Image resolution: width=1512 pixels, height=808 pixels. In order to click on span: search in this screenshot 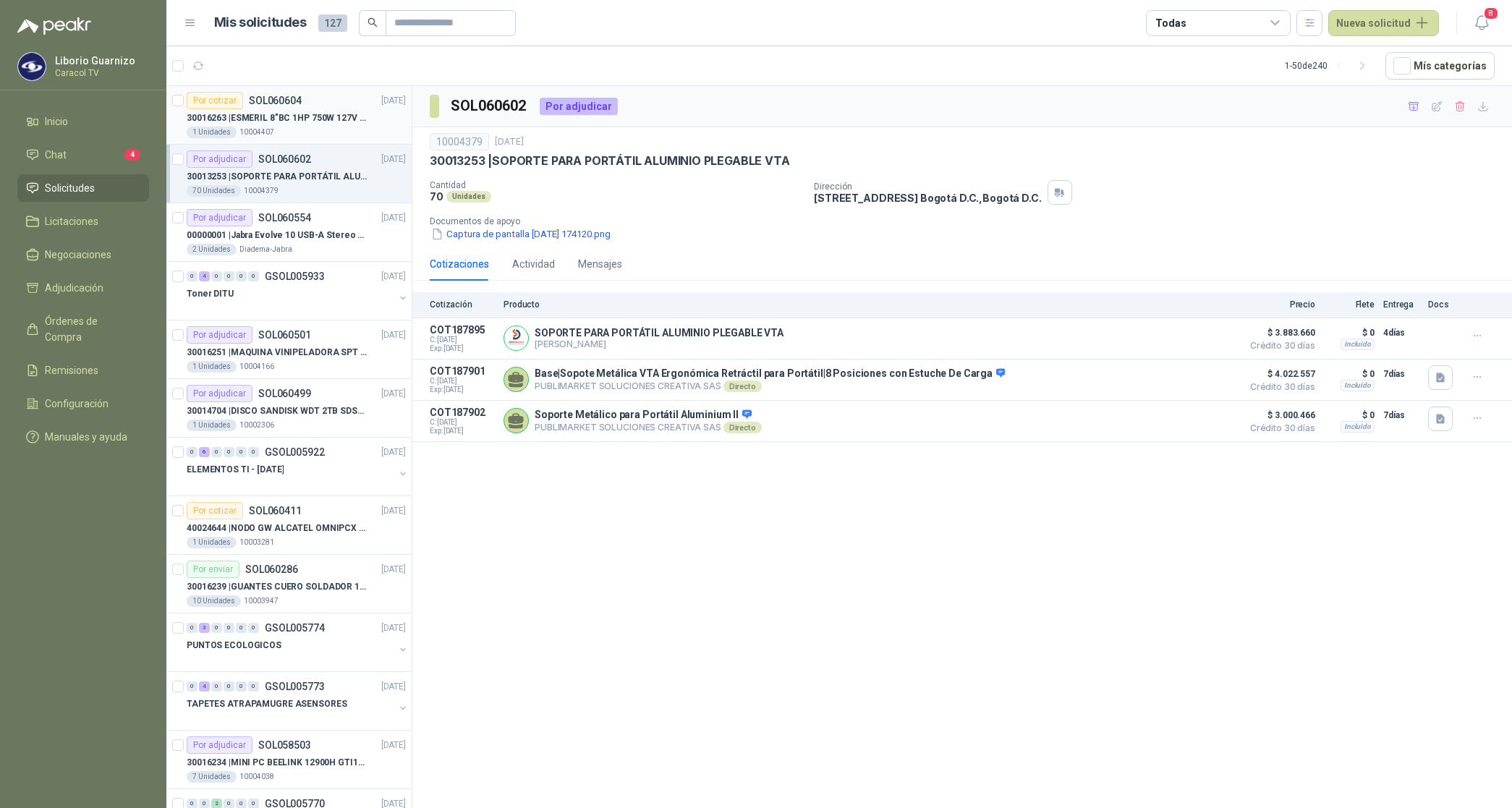, I will do `click(372, 22)`.